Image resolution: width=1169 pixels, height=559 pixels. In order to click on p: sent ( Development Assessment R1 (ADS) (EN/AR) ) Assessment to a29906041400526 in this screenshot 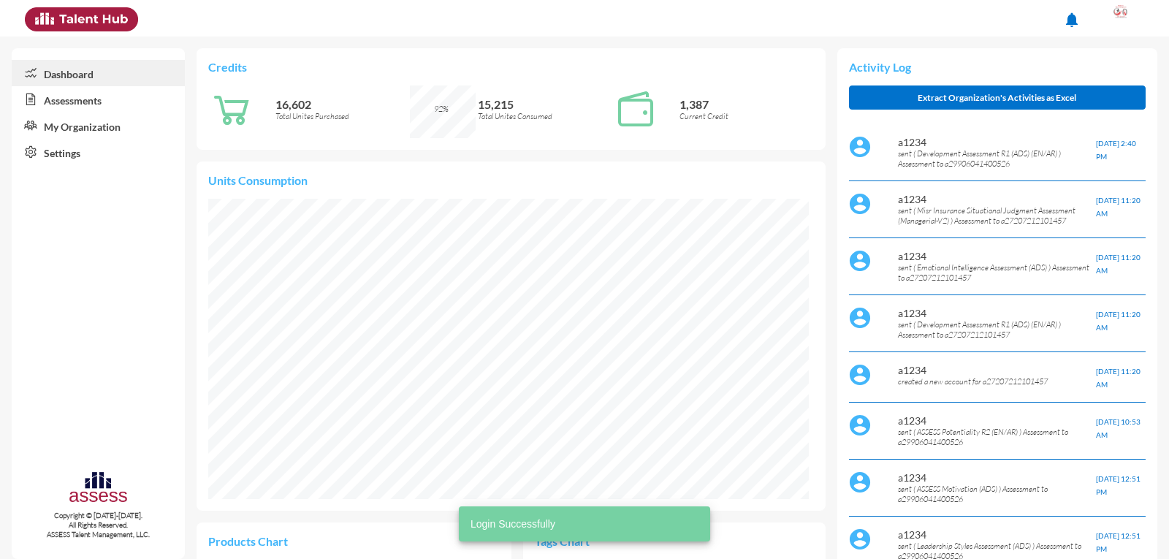, I will do `click(997, 159)`.